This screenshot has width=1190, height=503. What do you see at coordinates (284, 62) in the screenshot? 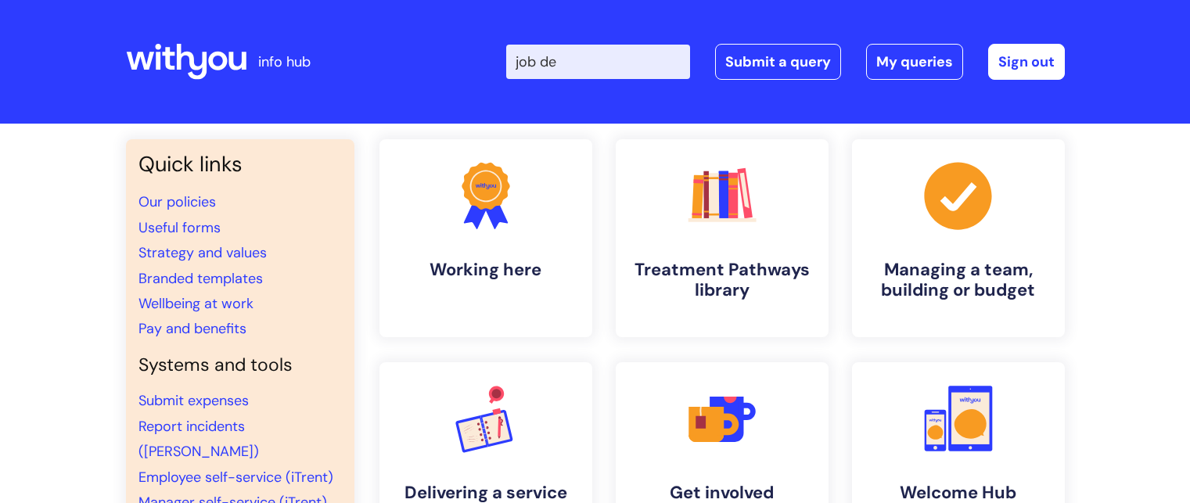
I see `p: info hub` at bounding box center [284, 62].